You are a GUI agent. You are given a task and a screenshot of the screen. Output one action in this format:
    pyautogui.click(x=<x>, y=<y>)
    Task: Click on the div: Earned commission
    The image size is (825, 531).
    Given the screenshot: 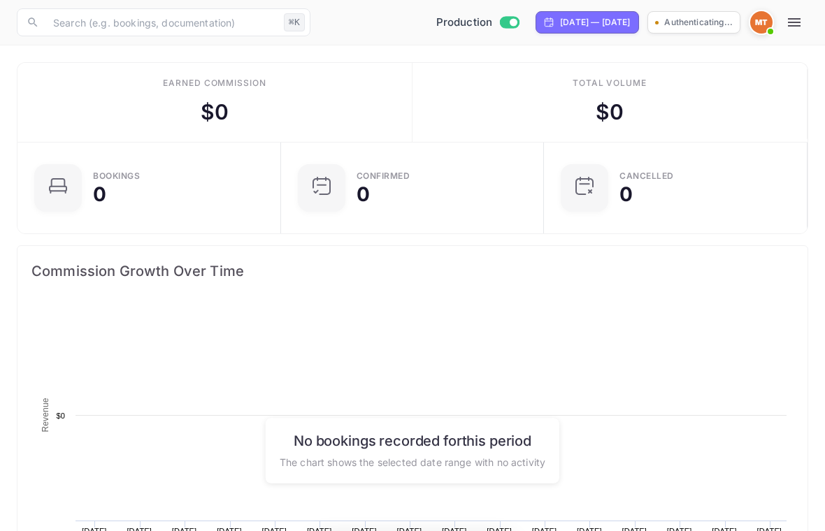 What is the action you would take?
    pyautogui.click(x=215, y=83)
    